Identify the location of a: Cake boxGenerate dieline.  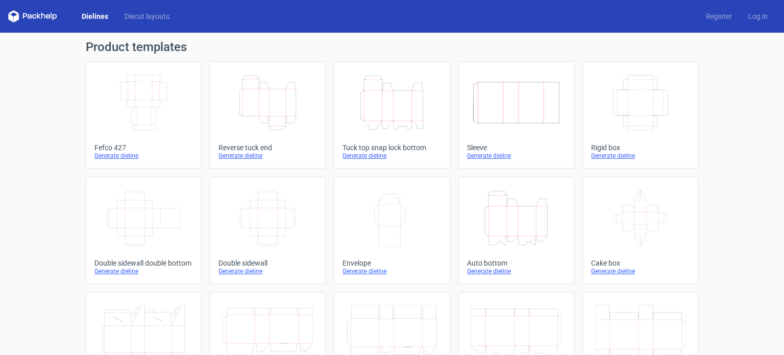
(640, 230).